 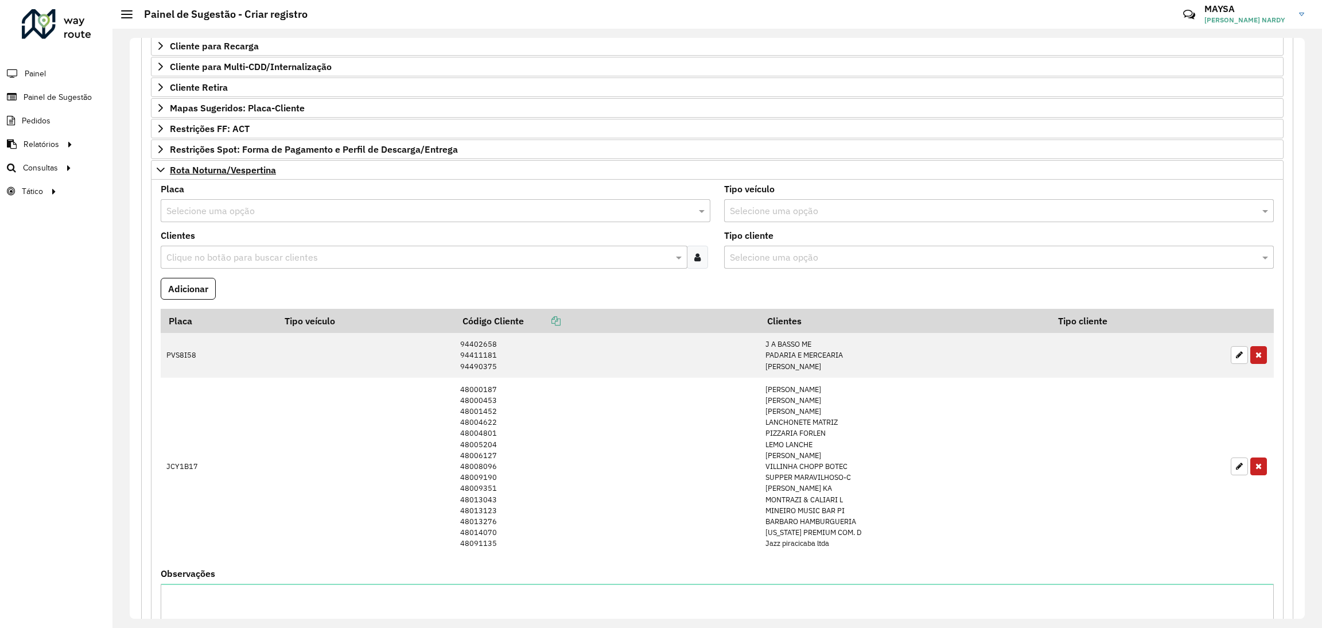 What do you see at coordinates (214, 46) in the screenshot?
I see `span: Cliente para Recarga` at bounding box center [214, 46].